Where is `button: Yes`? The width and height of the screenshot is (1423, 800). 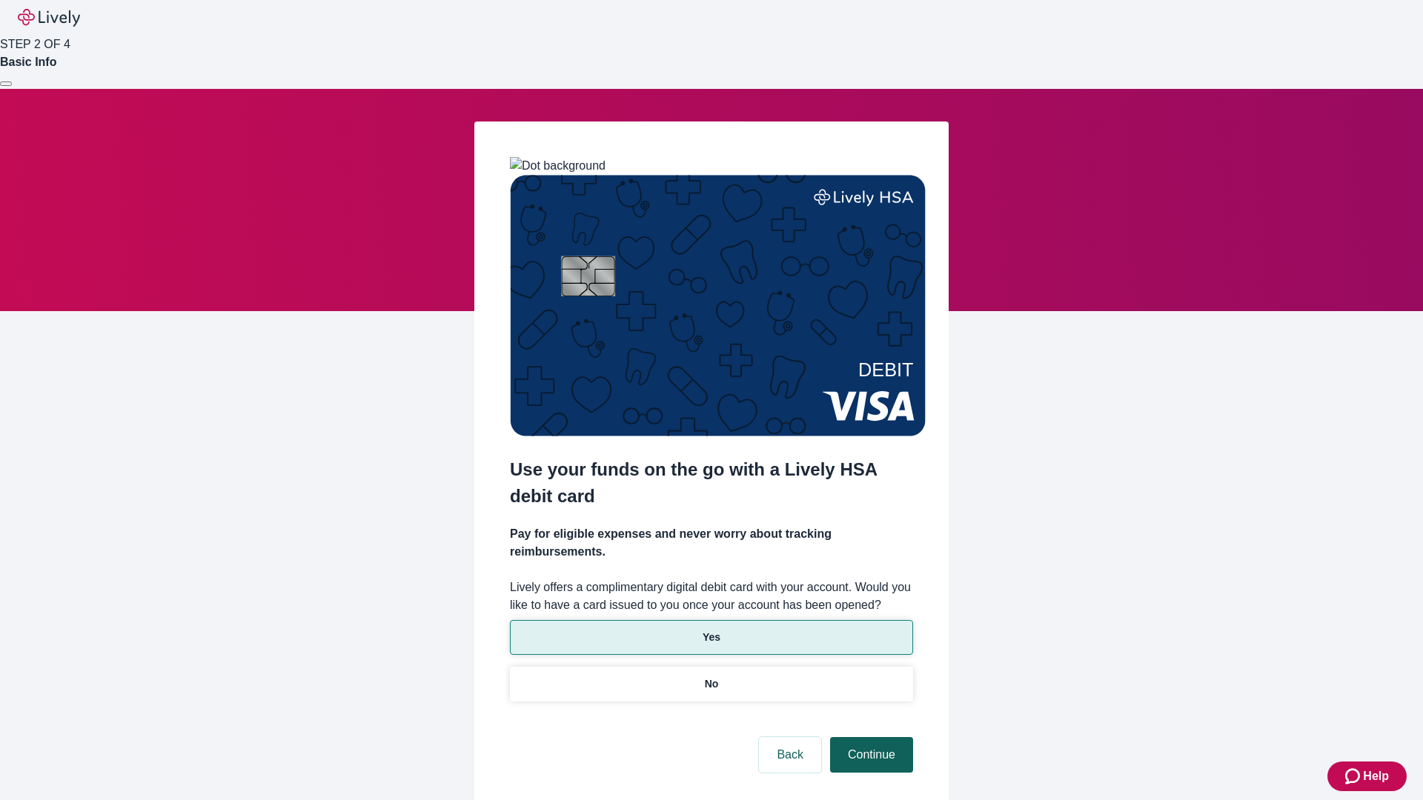
button: Yes is located at coordinates (712, 637).